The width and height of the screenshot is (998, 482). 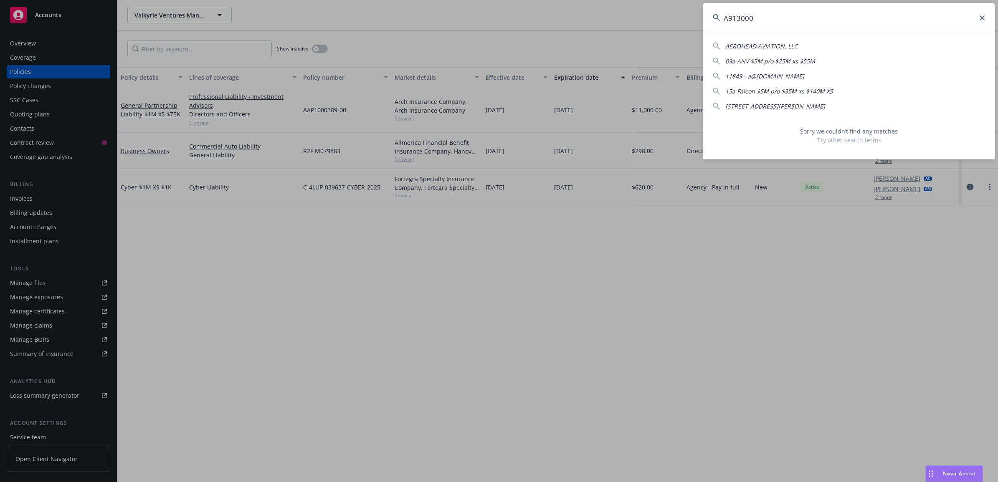 What do you see at coordinates (931, 474) in the screenshot?
I see `div: Drag to move` at bounding box center [931, 474].